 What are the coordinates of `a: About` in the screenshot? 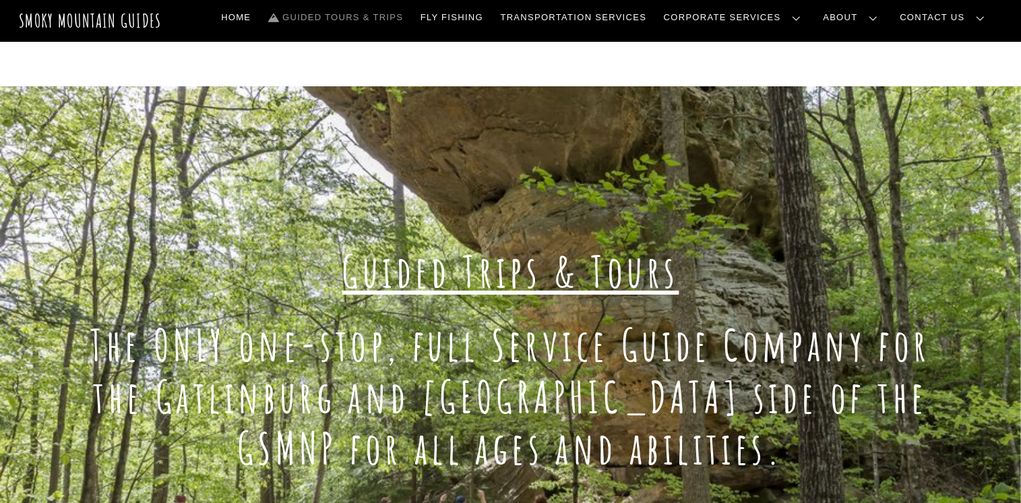 It's located at (853, 18).